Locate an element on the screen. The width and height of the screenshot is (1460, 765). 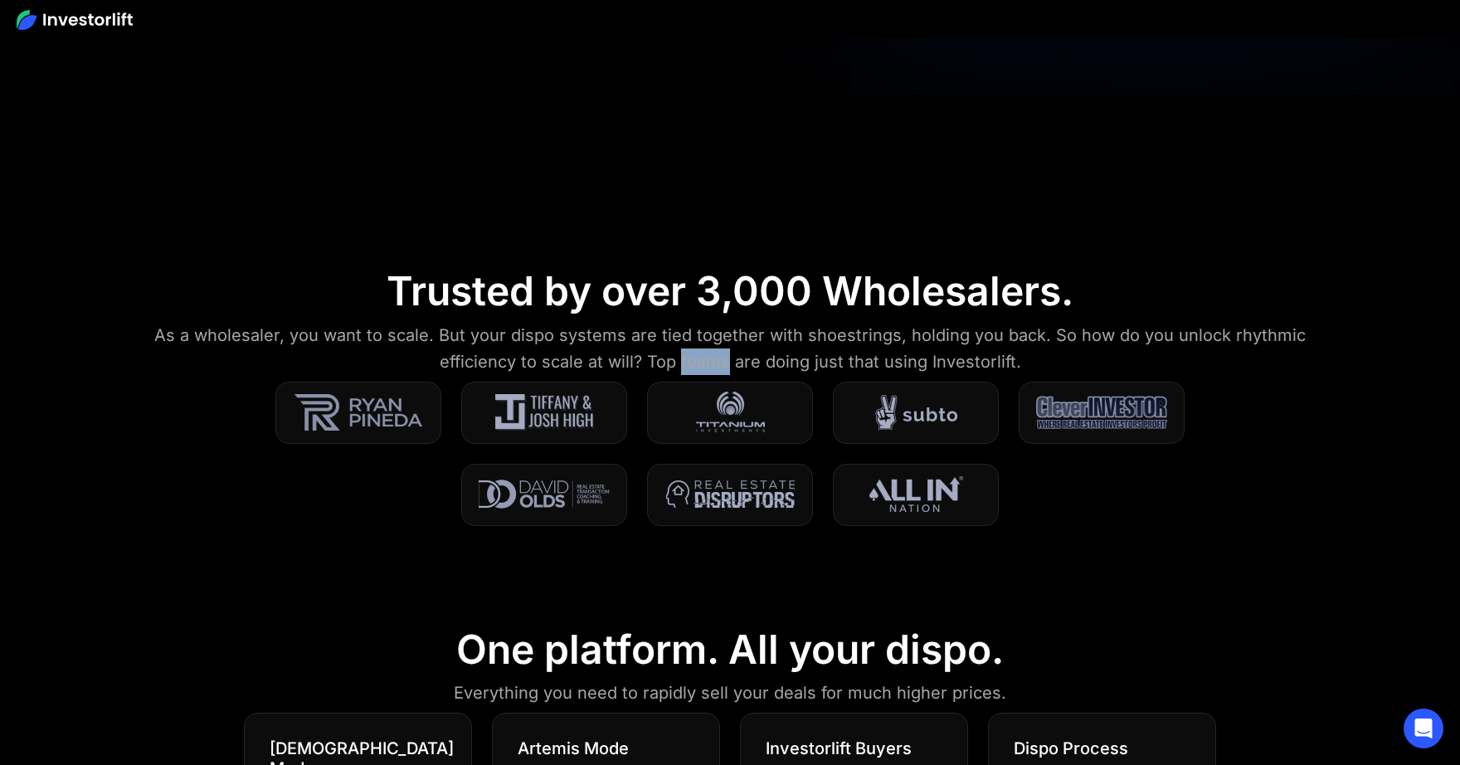
div: Artemis Mode is located at coordinates (573, 748).